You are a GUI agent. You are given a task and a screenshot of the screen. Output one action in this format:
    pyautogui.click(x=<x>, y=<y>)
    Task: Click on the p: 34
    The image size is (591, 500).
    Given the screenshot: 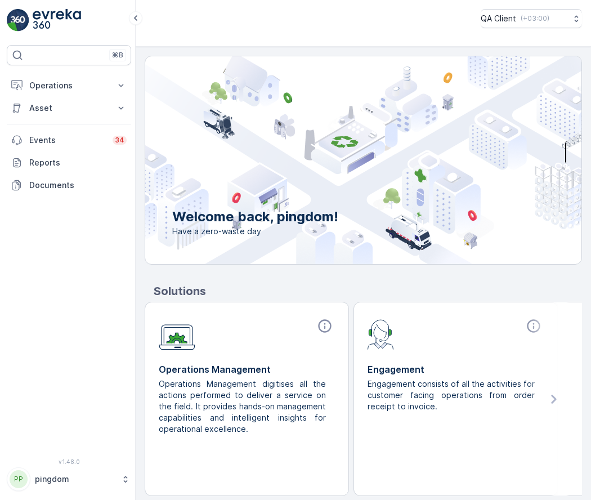 What is the action you would take?
    pyautogui.click(x=119, y=140)
    